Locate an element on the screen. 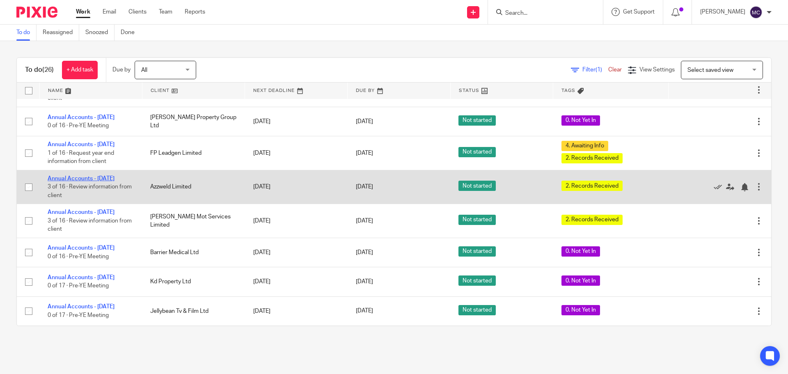 This screenshot has width=788, height=374. img: svg%3E is located at coordinates (756, 12).